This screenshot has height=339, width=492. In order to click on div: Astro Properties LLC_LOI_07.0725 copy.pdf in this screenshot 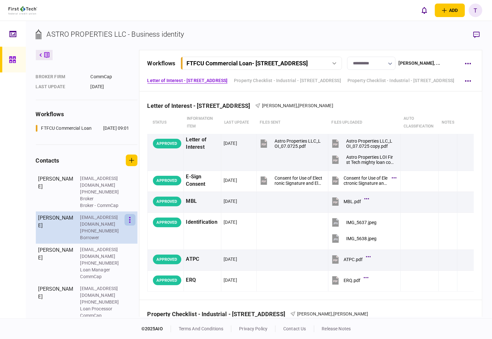, I will do `click(370, 144)`.